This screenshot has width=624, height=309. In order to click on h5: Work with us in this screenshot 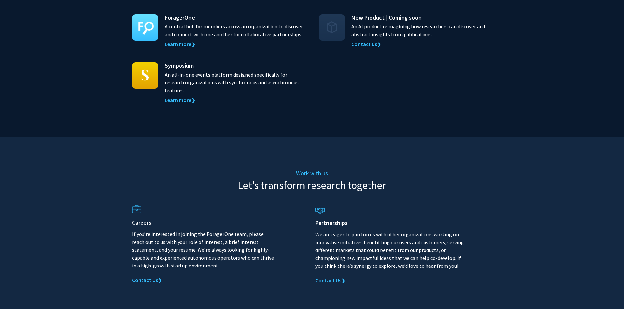, I will do `click(312, 174)`.